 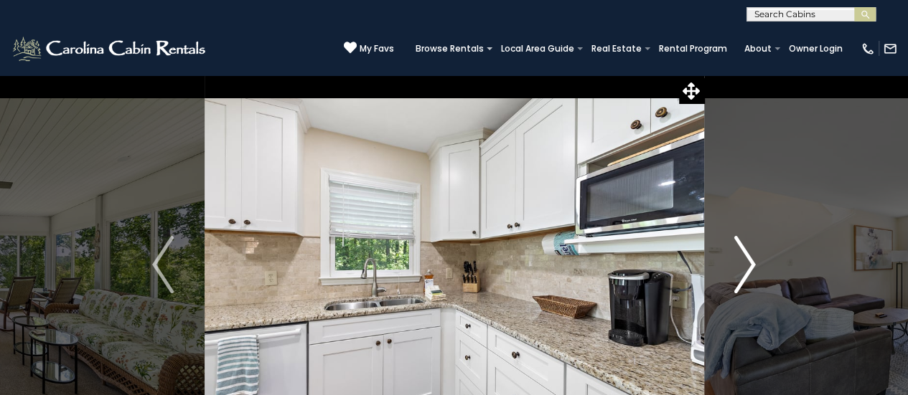 What do you see at coordinates (815, 49) in the screenshot?
I see `a: Owner Login` at bounding box center [815, 49].